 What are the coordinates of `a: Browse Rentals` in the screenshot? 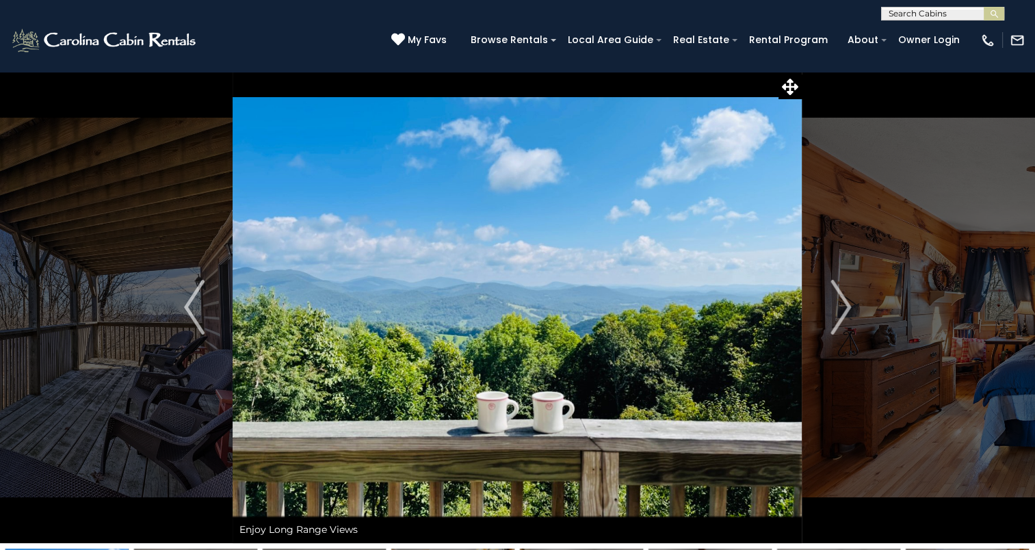 It's located at (509, 40).